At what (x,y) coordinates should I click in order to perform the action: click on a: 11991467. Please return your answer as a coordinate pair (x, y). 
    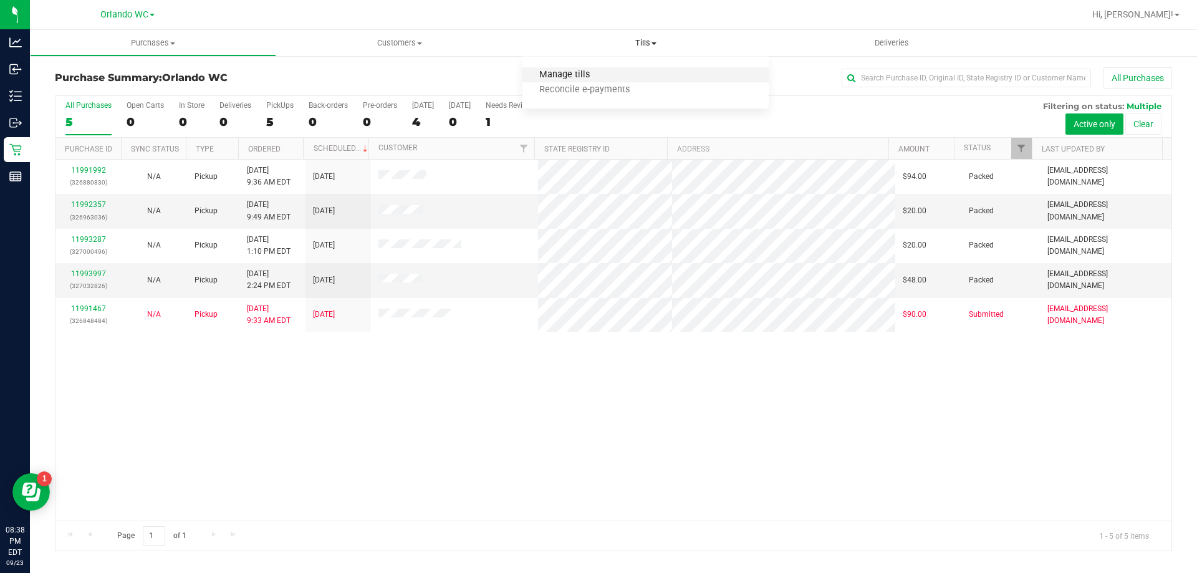
    Looking at the image, I should click on (89, 309).